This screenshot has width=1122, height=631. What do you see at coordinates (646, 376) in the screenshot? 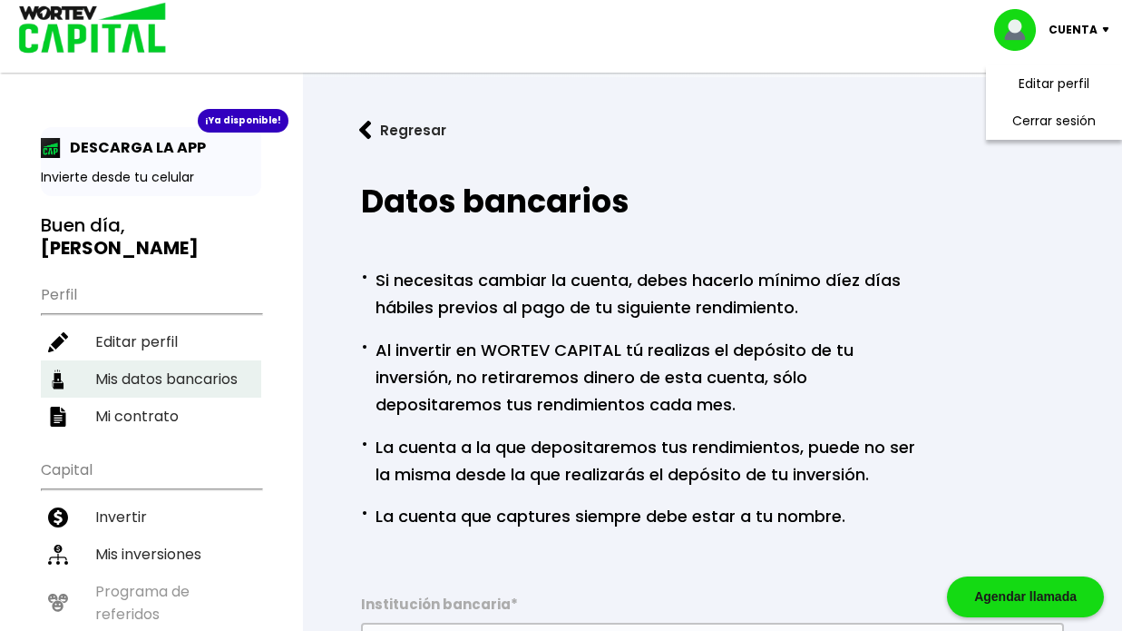
I see `p: Al invertir en WORTEV CAPITAL tú realizas el depósito de tu inversión, no retiraremos dinero de e...` at bounding box center [646, 376].